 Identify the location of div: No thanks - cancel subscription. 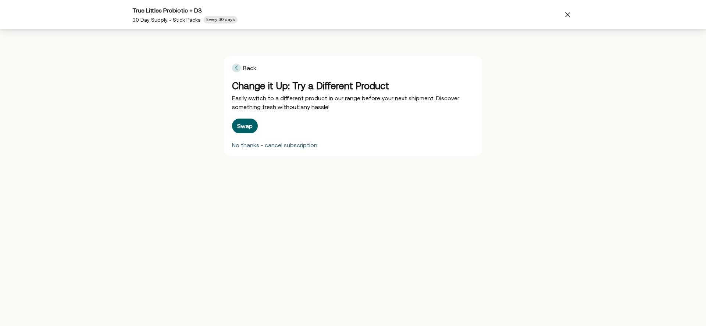
(274, 145).